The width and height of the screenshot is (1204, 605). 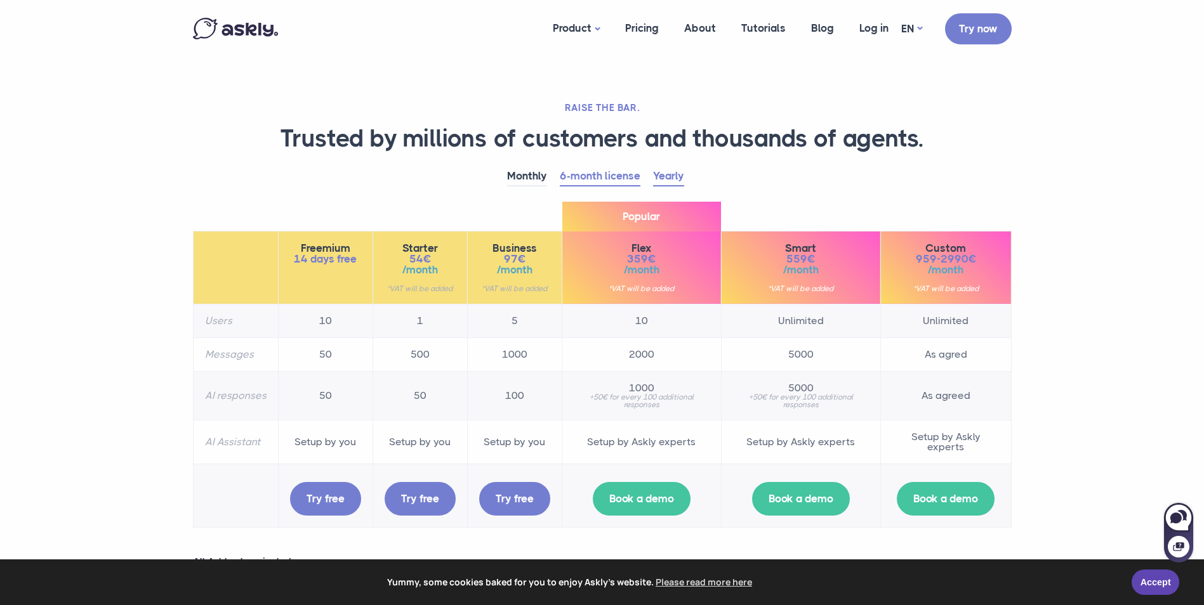 What do you see at coordinates (1155, 582) in the screenshot?
I see `a: Accept` at bounding box center [1155, 582].